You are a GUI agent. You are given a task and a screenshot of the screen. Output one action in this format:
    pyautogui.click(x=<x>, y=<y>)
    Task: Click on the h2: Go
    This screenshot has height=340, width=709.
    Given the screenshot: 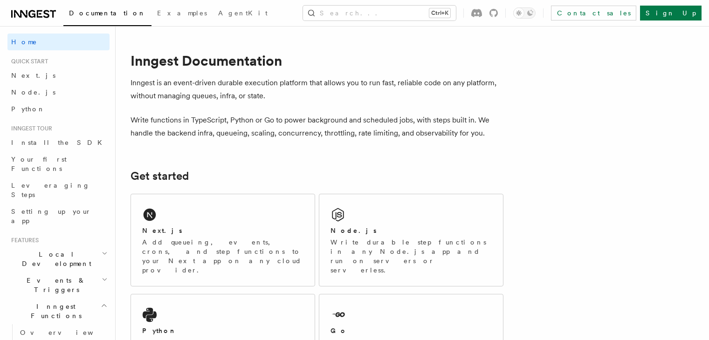 What is the action you would take?
    pyautogui.click(x=339, y=331)
    